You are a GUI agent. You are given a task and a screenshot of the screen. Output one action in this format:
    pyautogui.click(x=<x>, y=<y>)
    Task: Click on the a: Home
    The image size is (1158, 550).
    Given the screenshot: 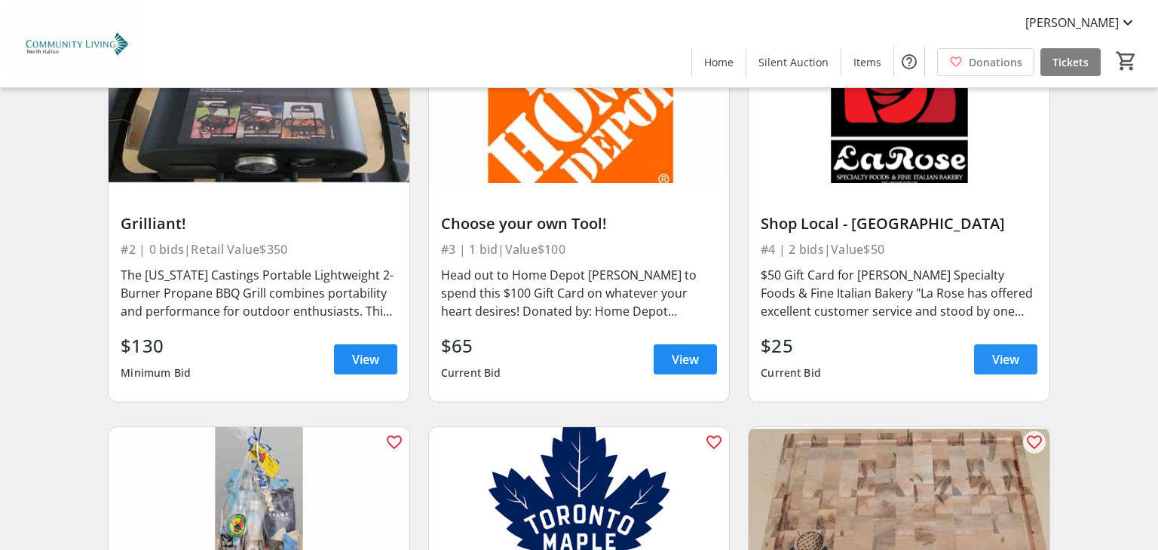 What is the action you would take?
    pyautogui.click(x=719, y=62)
    